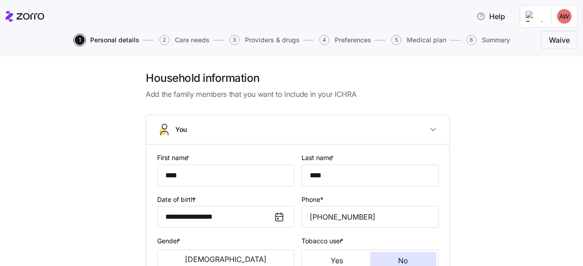 The width and height of the screenshot is (583, 266). Describe the element at coordinates (426, 40) in the screenshot. I see `span: Medical plan` at that location.